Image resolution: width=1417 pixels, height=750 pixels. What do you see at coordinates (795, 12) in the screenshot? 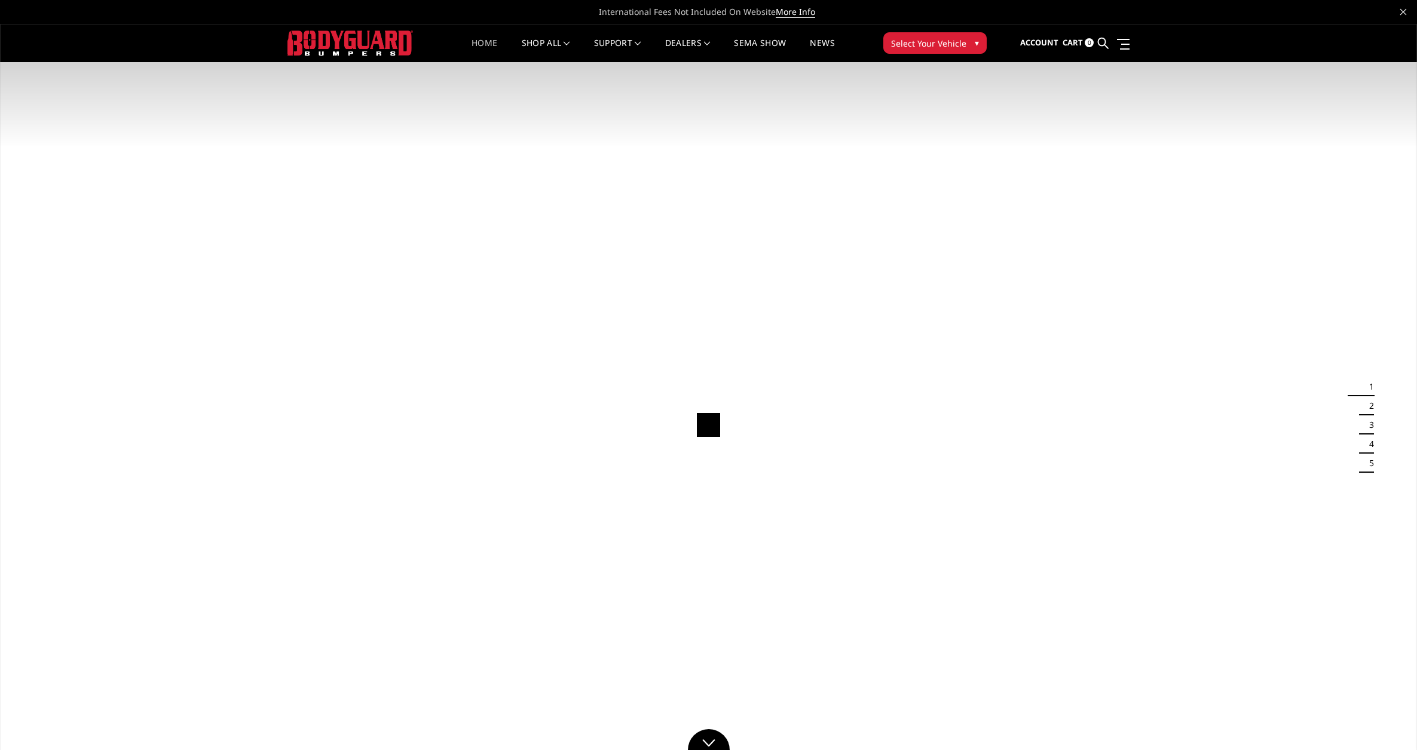
I see `a: More Info` at bounding box center [795, 12].